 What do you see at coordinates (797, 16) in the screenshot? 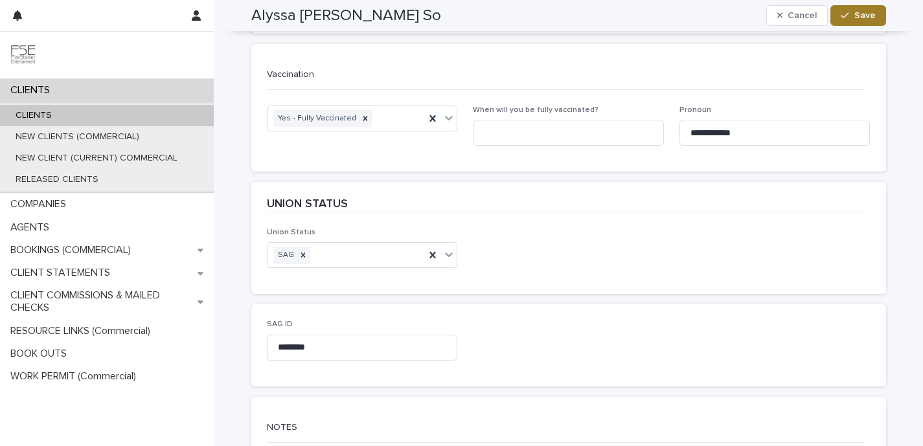
I see `button: Cancel` at bounding box center [797, 16].